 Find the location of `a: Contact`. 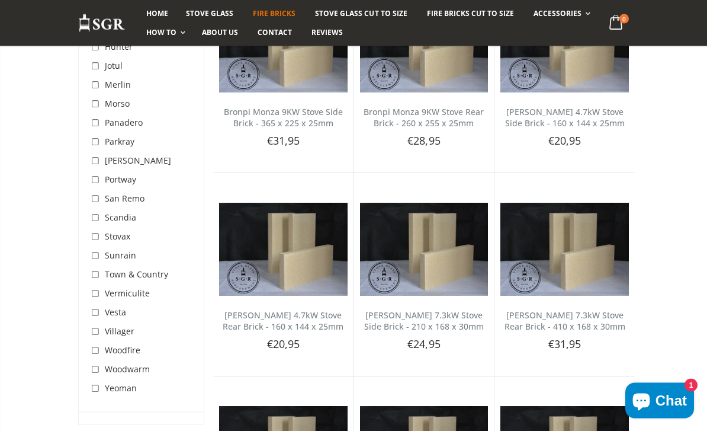

a: Contact is located at coordinates (275, 33).